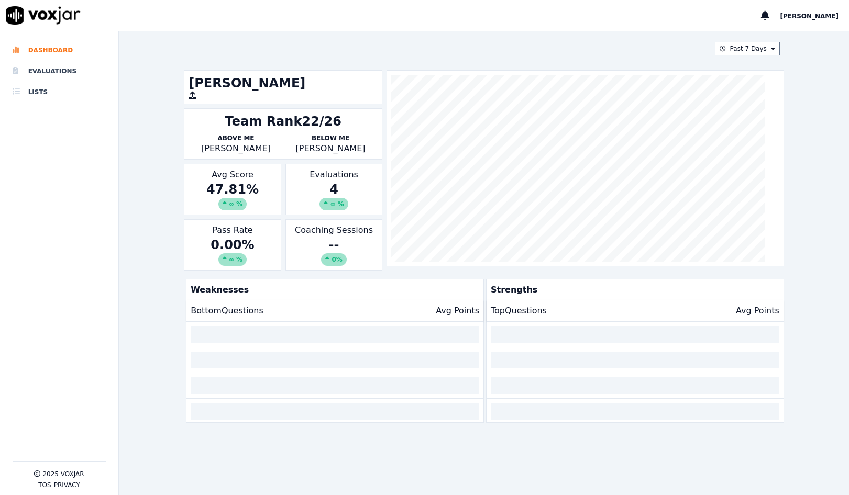 The image size is (849, 495). What do you see at coordinates (333, 260) in the screenshot?
I see `div: 0%` at bounding box center [333, 260].